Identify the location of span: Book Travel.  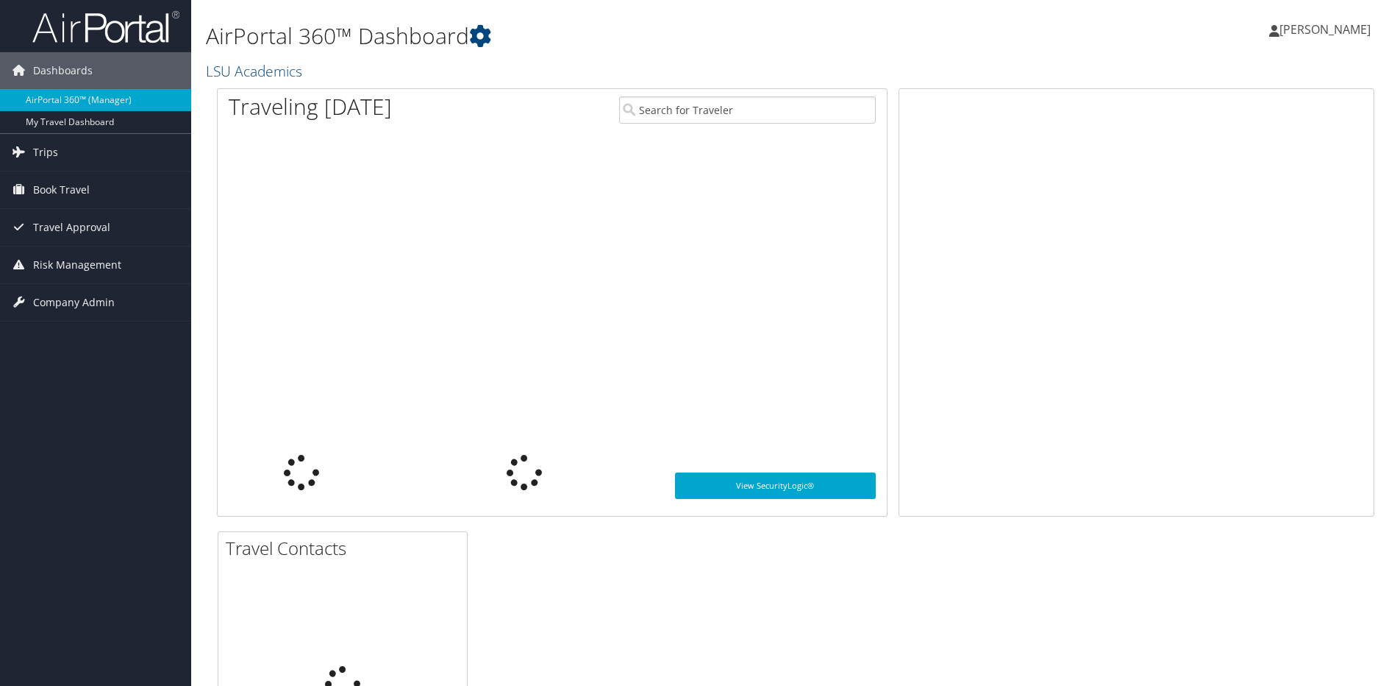
(61, 190).